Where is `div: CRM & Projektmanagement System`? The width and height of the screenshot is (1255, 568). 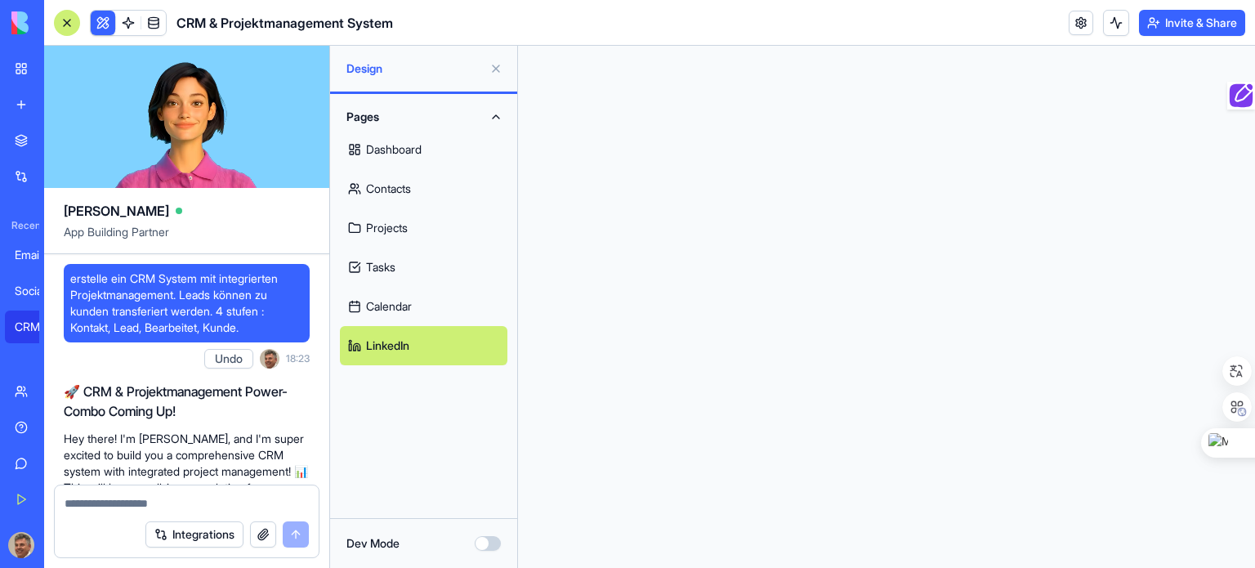 div: CRM & Projektmanagement System is located at coordinates (38, 327).